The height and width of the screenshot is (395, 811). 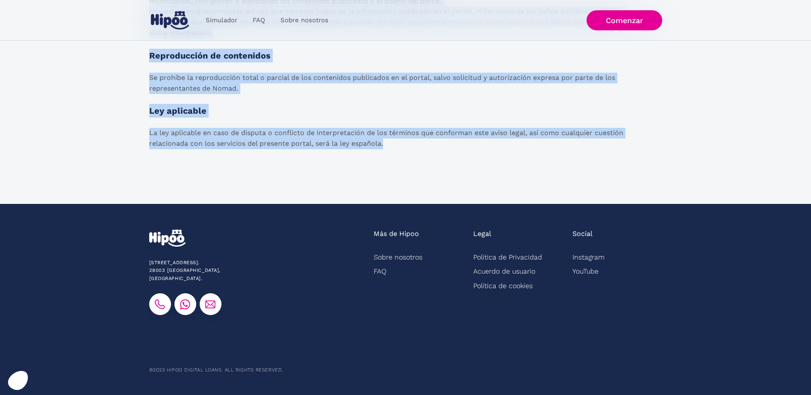 I want to click on p: La ley aplicable en caso de disputa o conflicto de interpretación de los términos que conforman e..., so click(x=406, y=138).